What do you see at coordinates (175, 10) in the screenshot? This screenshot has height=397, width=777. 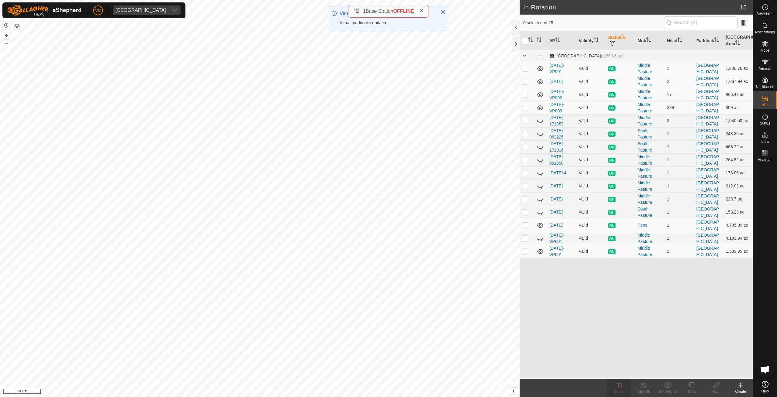 I see `div: dropdown trigger` at bounding box center [175, 10].